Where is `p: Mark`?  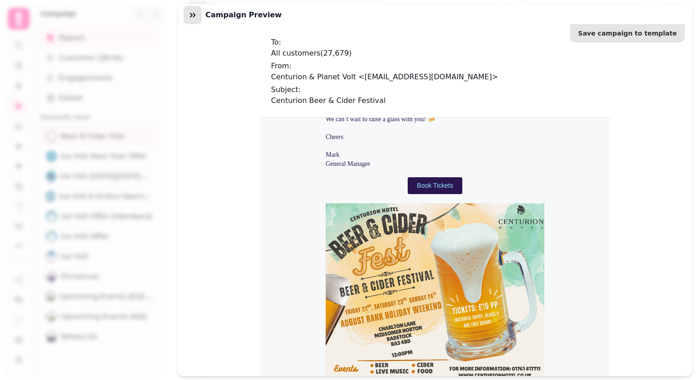
p: Mark is located at coordinates (175, 37).